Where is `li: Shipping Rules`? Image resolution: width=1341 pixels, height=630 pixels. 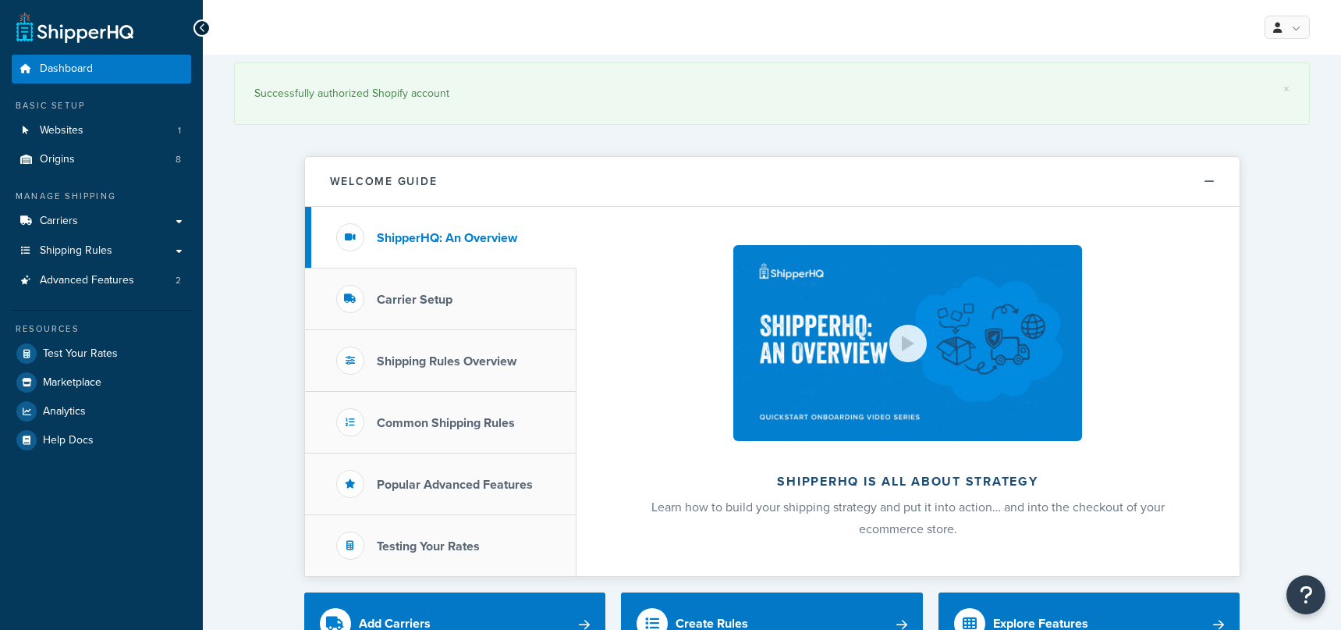
li: Shipping Rules is located at coordinates (101, 250).